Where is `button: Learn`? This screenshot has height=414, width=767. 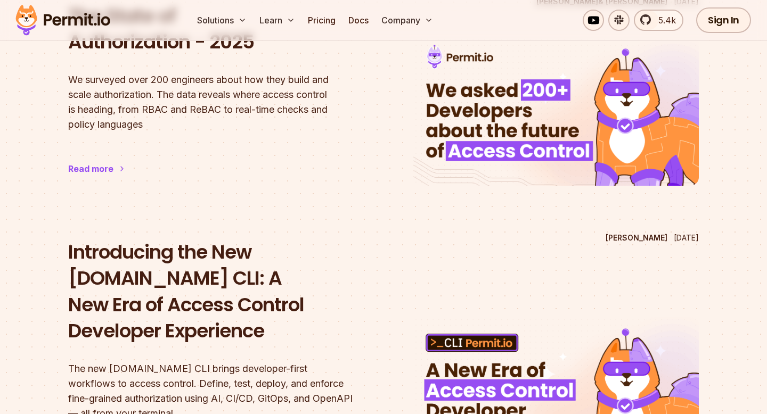
button: Learn is located at coordinates (277, 20).